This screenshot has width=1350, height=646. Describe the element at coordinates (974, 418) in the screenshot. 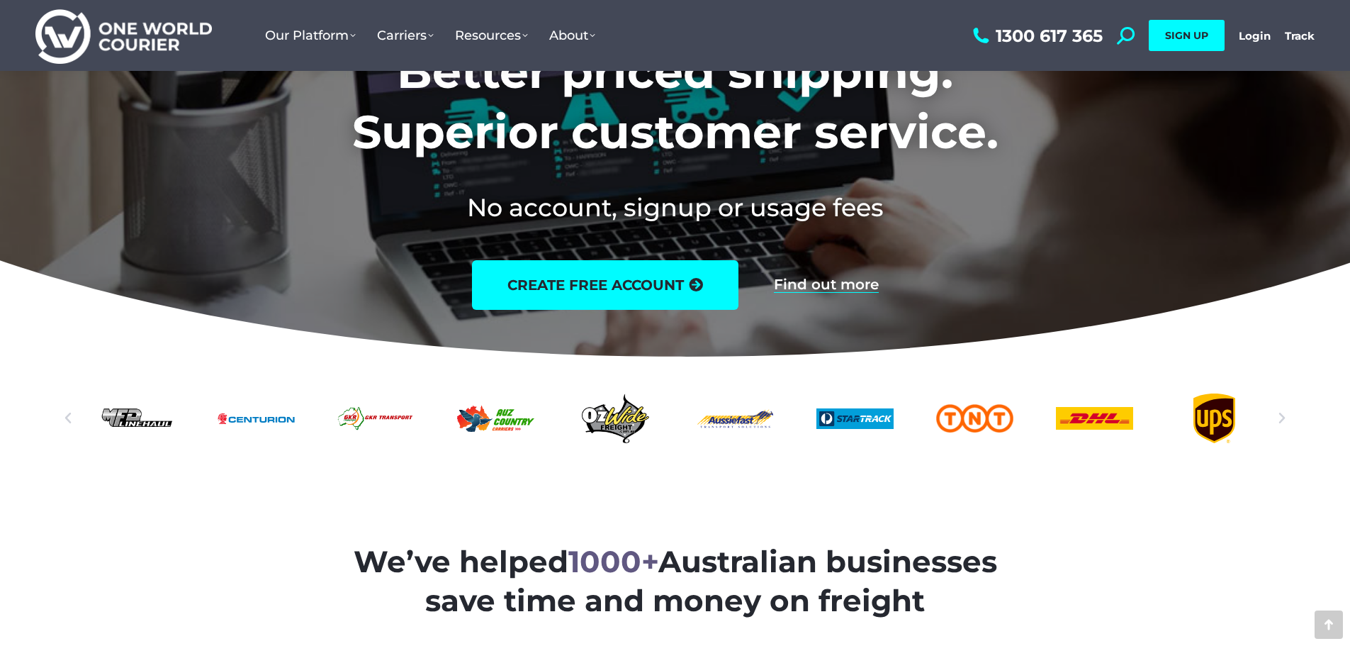

I see `div: TNT logo Australian freight company` at that location.